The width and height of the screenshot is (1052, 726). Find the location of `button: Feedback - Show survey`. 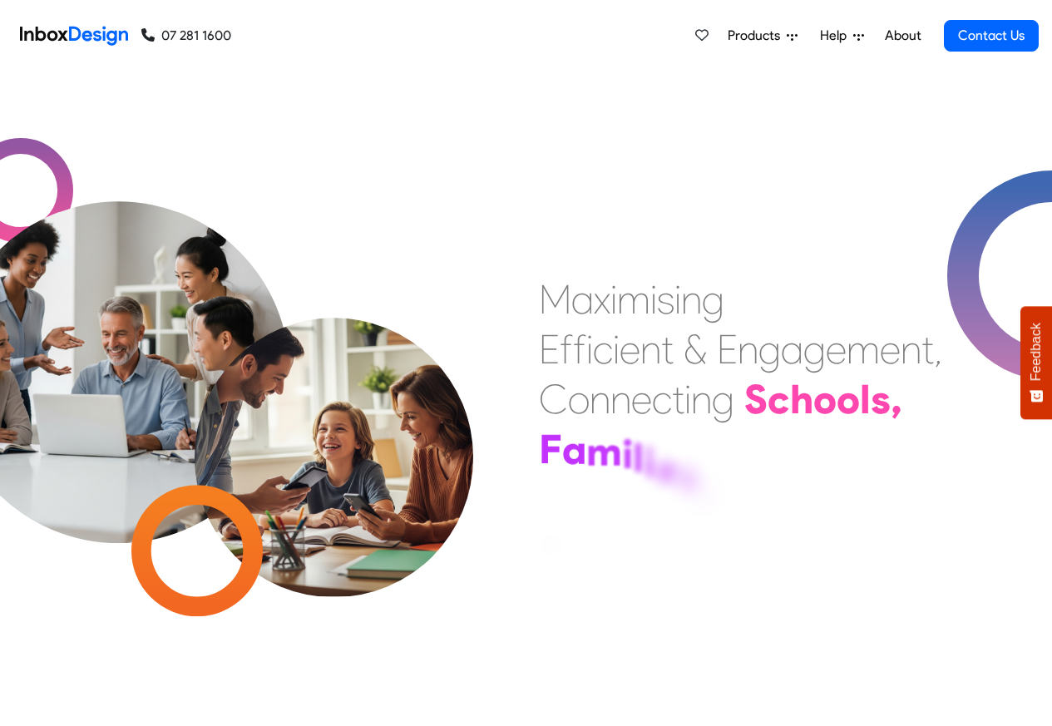

button: Feedback - Show survey is located at coordinates (1036, 363).